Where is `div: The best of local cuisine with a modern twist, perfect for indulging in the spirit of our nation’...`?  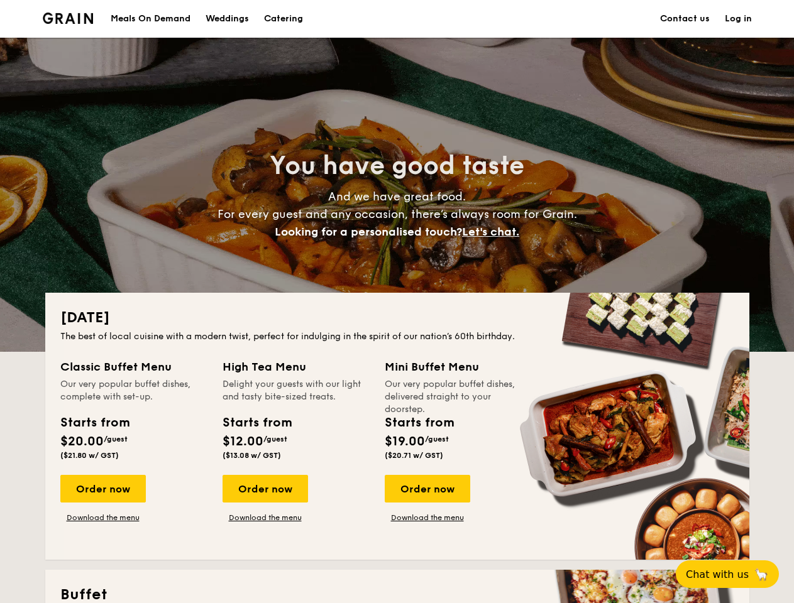
div: The best of local cuisine with a modern twist, perfect for indulging in the spirit of our nation’... is located at coordinates (397, 337).